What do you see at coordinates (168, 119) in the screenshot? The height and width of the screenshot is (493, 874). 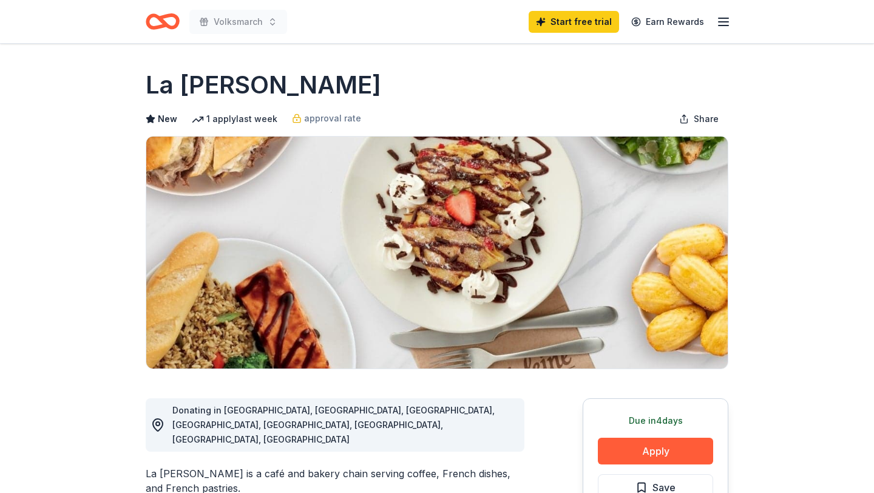 I see `span: New` at bounding box center [168, 119].